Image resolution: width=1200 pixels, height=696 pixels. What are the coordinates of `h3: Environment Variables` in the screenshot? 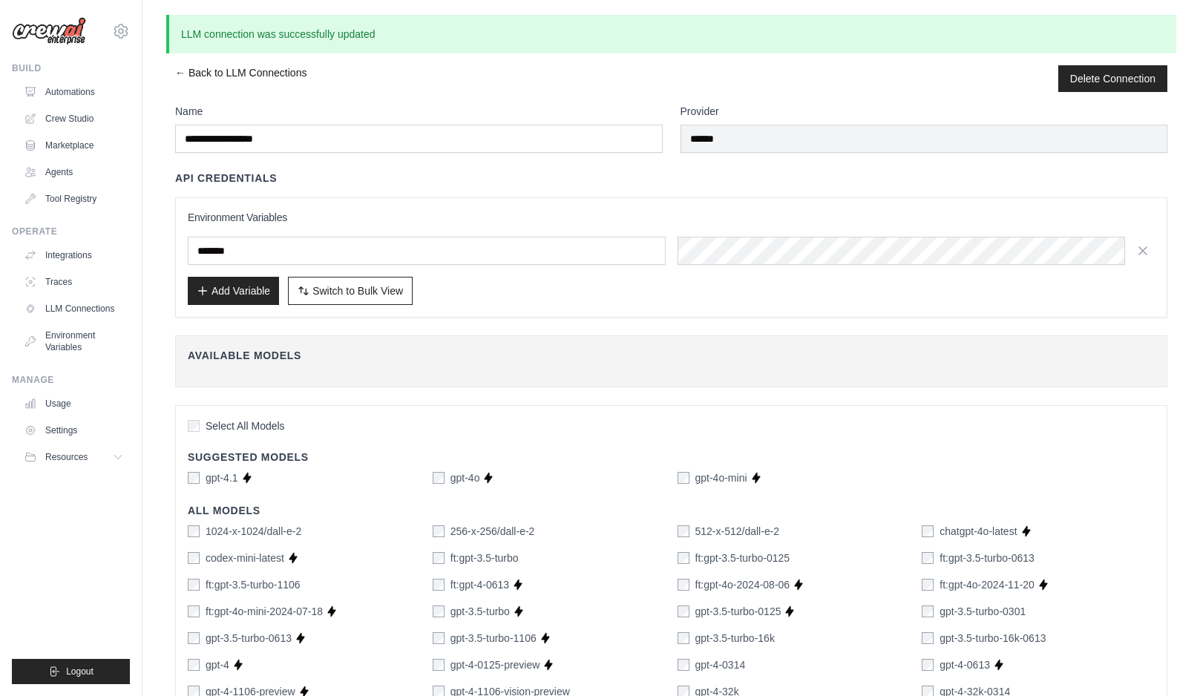 It's located at (671, 217).